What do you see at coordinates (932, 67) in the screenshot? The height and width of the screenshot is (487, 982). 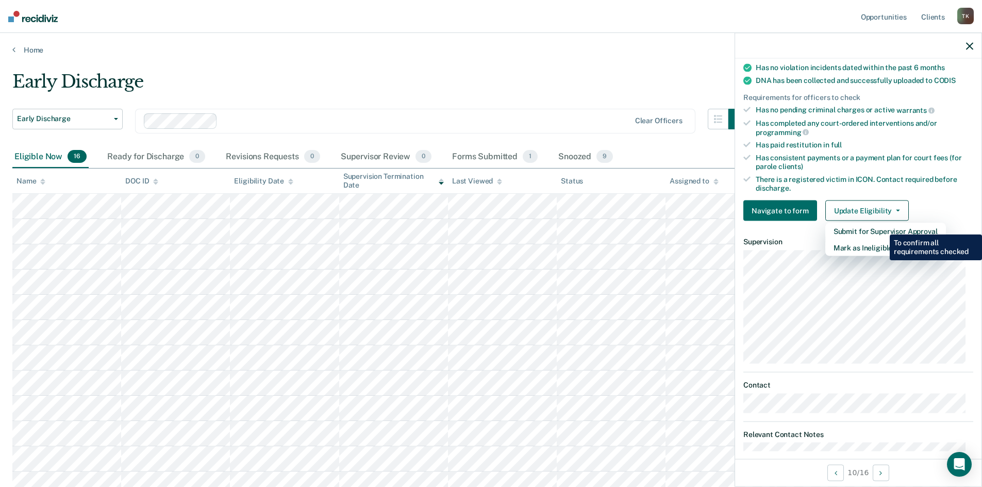 I see `span: months` at bounding box center [932, 67].